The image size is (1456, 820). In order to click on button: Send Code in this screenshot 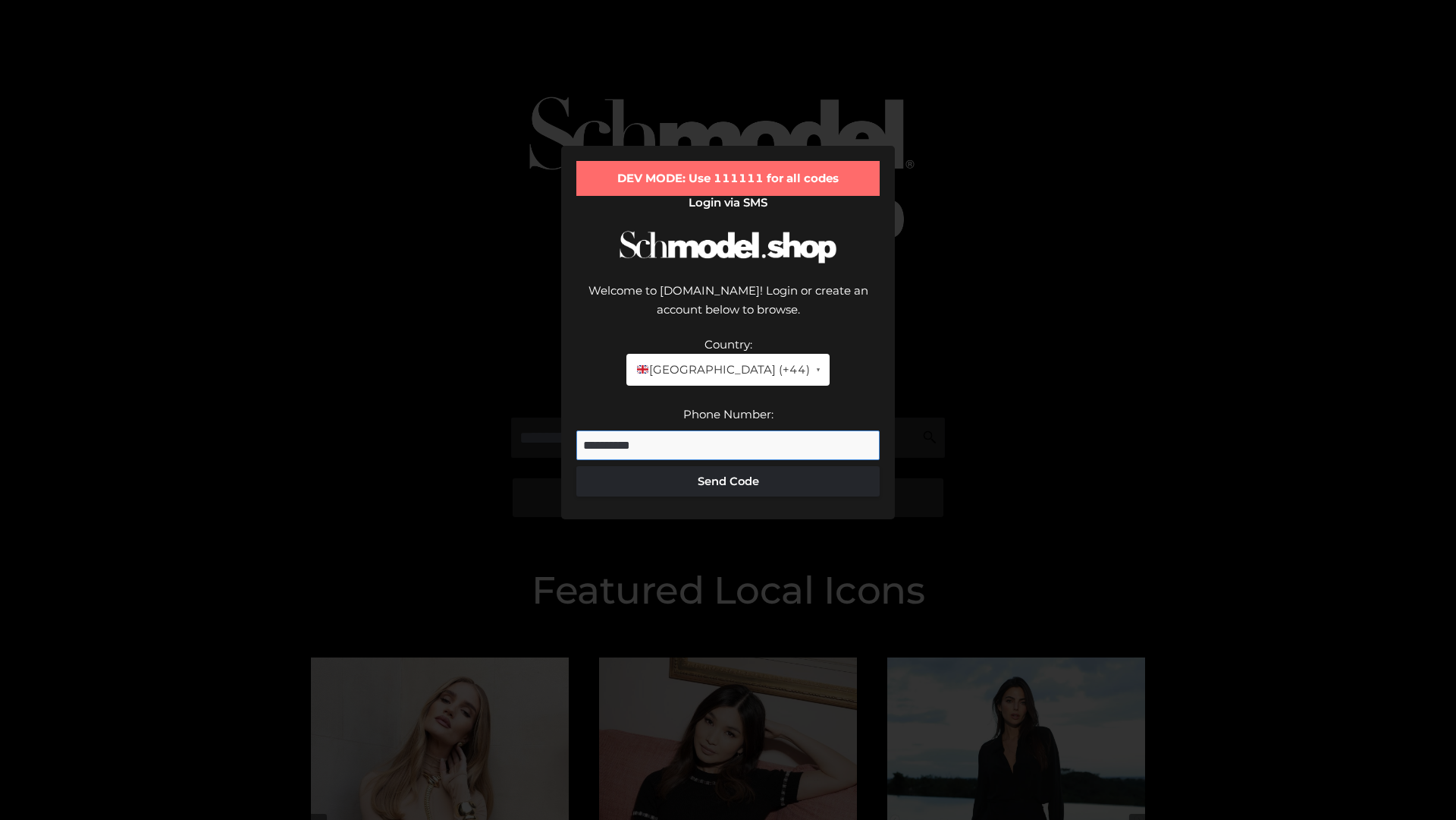, I will do `click(728, 481)`.